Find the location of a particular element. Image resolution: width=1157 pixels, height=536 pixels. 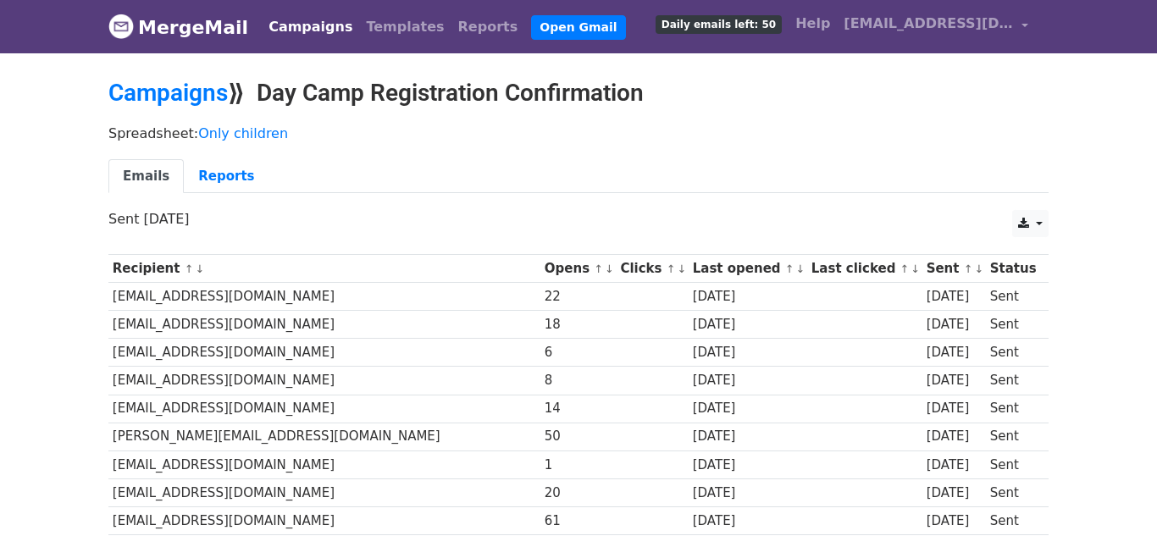

a: MergeMail is located at coordinates (178, 27).